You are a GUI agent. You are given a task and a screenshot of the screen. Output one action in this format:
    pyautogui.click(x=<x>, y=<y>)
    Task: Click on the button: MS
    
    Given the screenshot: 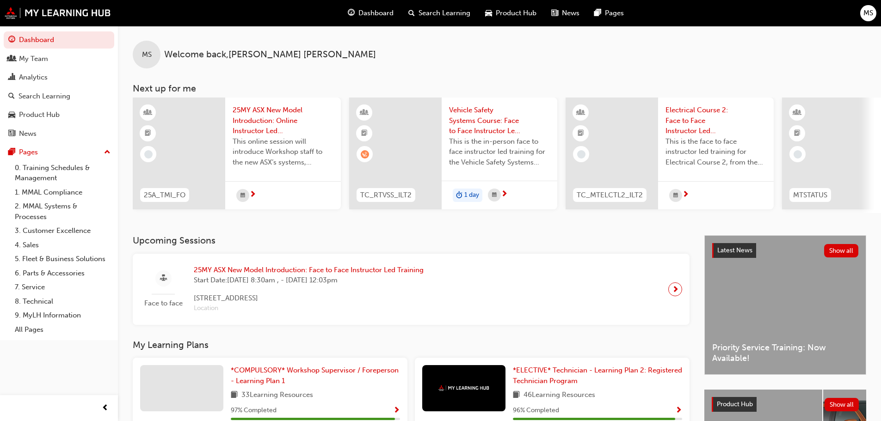 What is the action you would take?
    pyautogui.click(x=868, y=13)
    